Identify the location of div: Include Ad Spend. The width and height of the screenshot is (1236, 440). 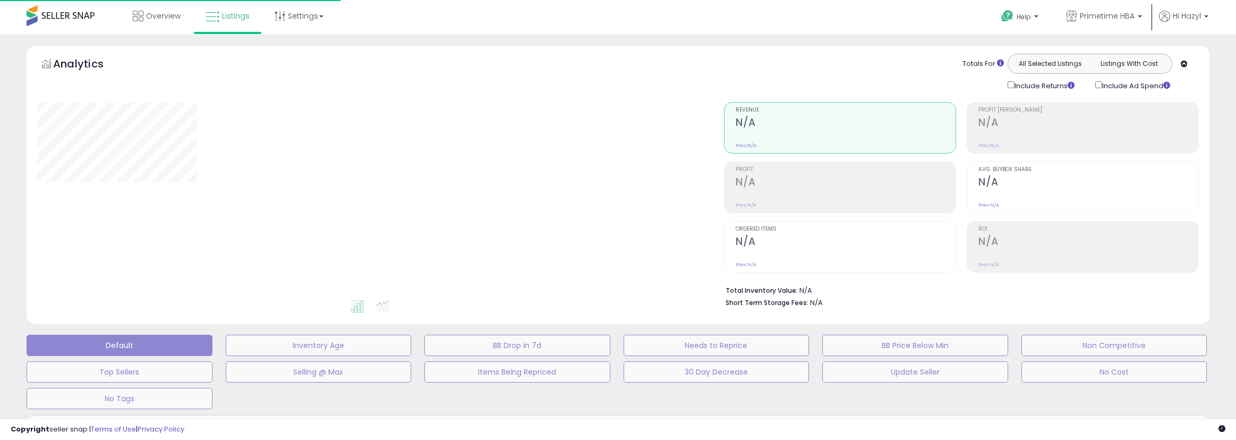
(1137, 85).